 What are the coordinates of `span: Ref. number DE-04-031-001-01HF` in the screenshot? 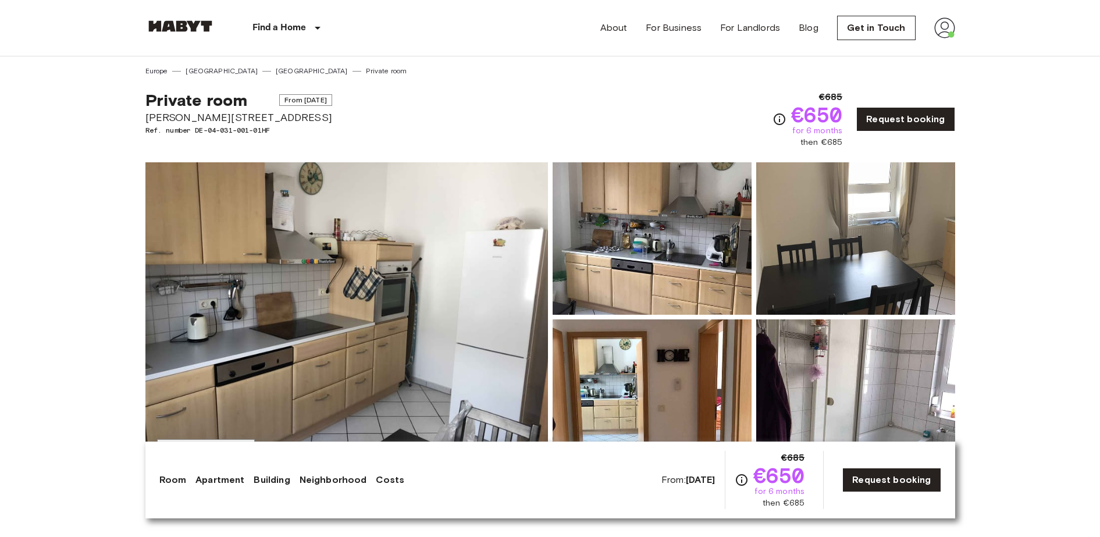 It's located at (239, 130).